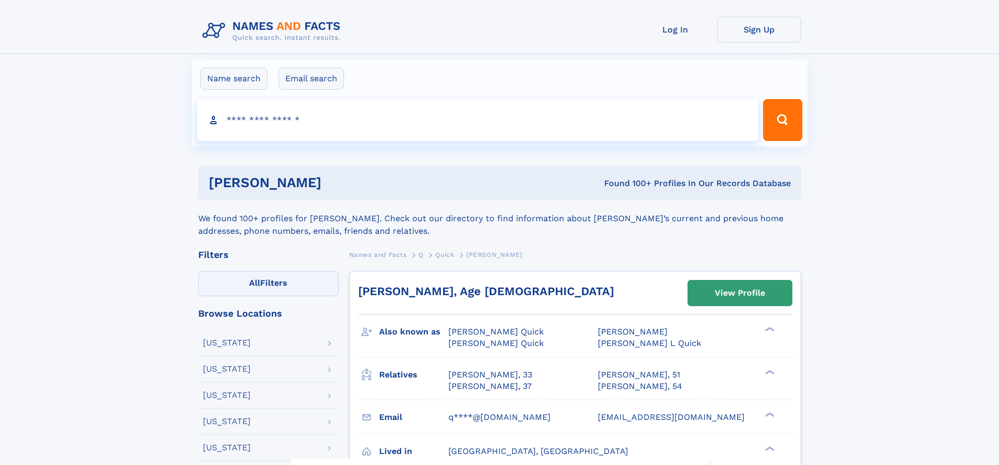 The width and height of the screenshot is (999, 465). I want to click on h3: Email, so click(414, 417).